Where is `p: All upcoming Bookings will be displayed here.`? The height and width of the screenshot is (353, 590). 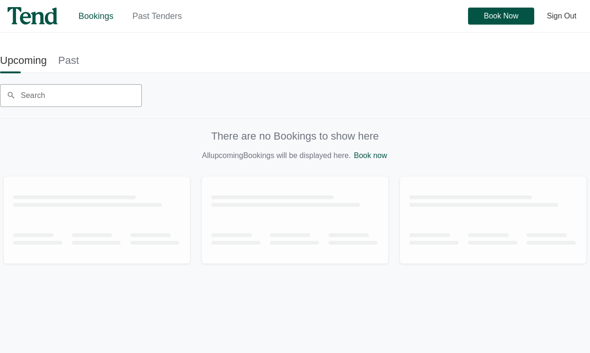
p: All upcoming Bookings will be displayed here. is located at coordinates (295, 156).